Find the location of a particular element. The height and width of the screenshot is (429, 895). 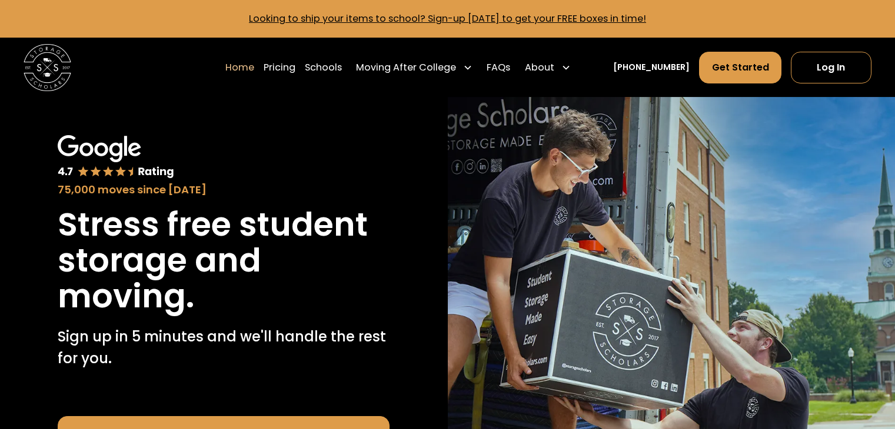

a: Log In is located at coordinates (831, 68).